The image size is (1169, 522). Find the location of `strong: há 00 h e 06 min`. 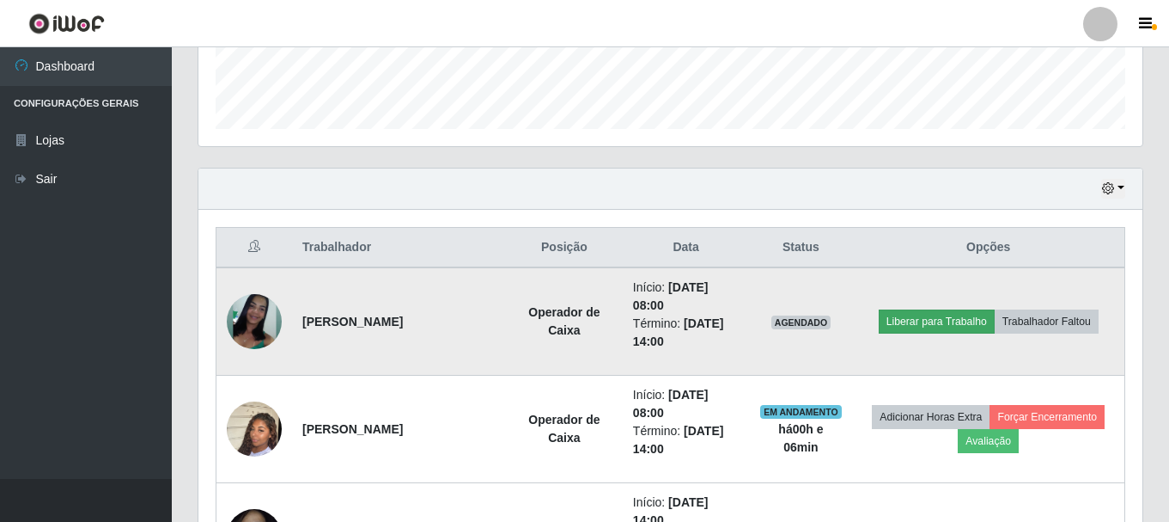

strong: há 00 h e 06 min is located at coordinates (801, 437).